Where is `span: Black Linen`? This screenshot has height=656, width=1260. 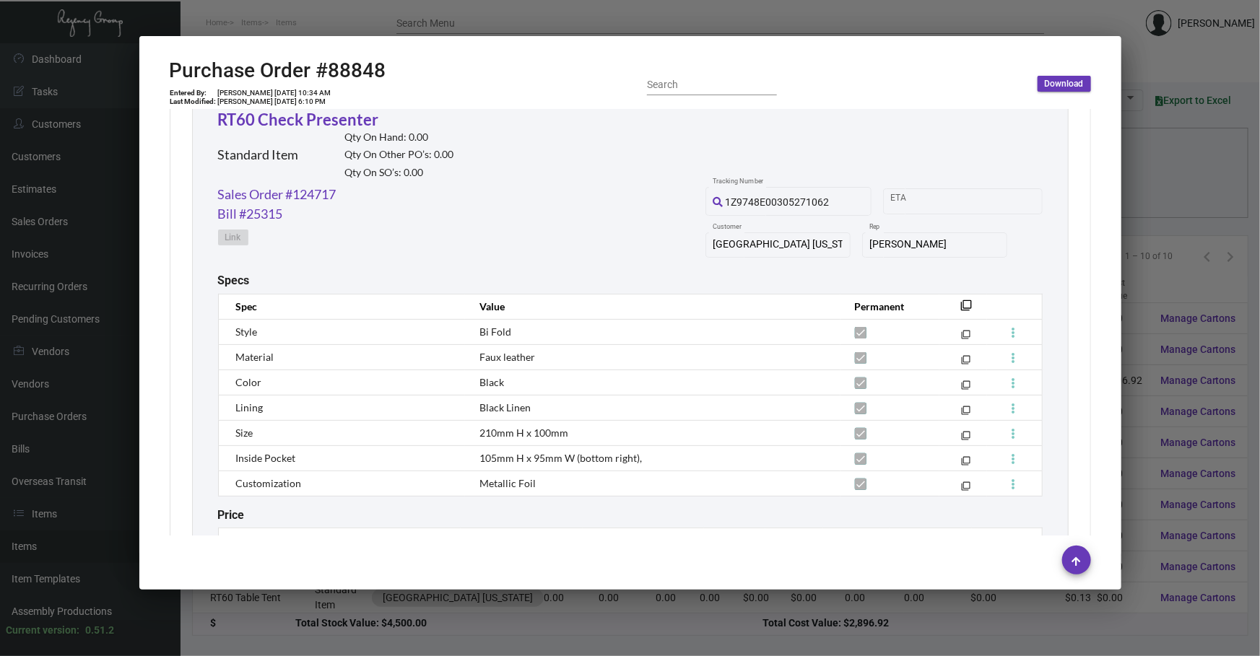 span: Black Linen is located at coordinates (505, 407).